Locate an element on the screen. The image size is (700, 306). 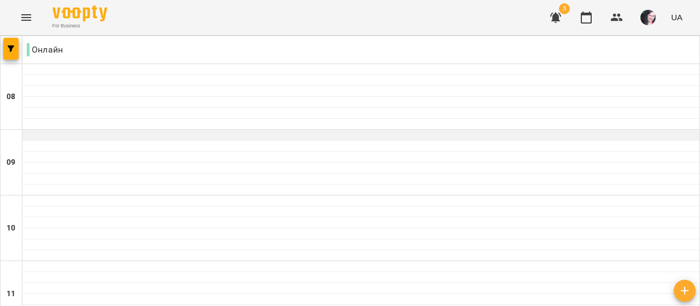
span: For Business is located at coordinates (80, 26).